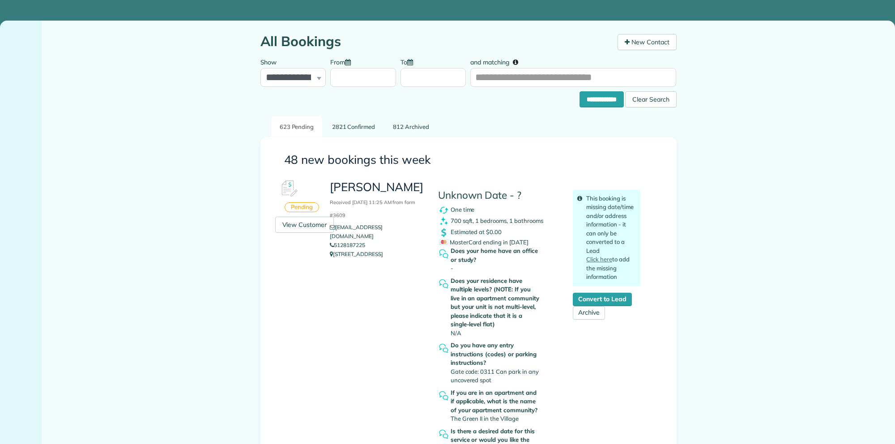 This screenshot has width=895, height=444. Describe the element at coordinates (411, 127) in the screenshot. I see `a: 812 Archived` at that location.